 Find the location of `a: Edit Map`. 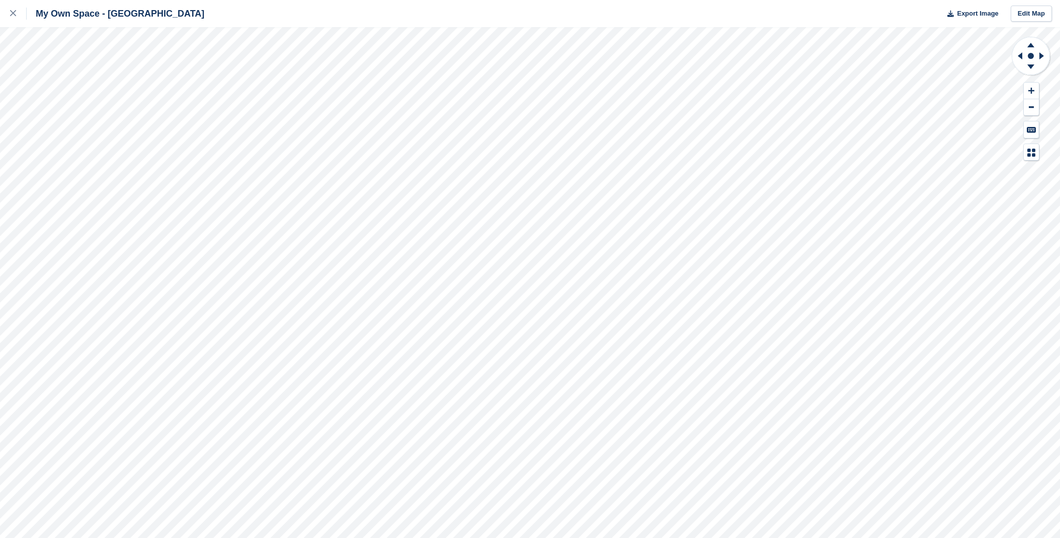

a: Edit Map is located at coordinates (1032, 14).